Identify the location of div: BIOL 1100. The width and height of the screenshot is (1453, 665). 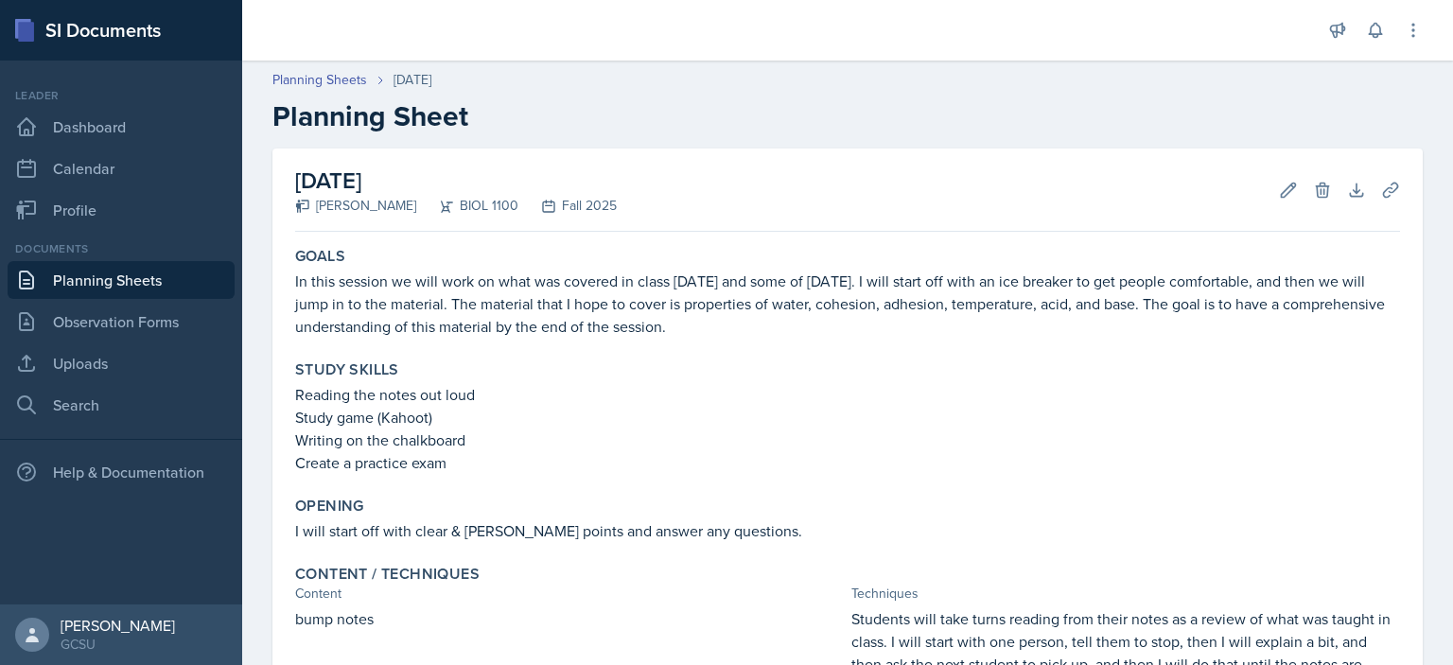
(467, 205).